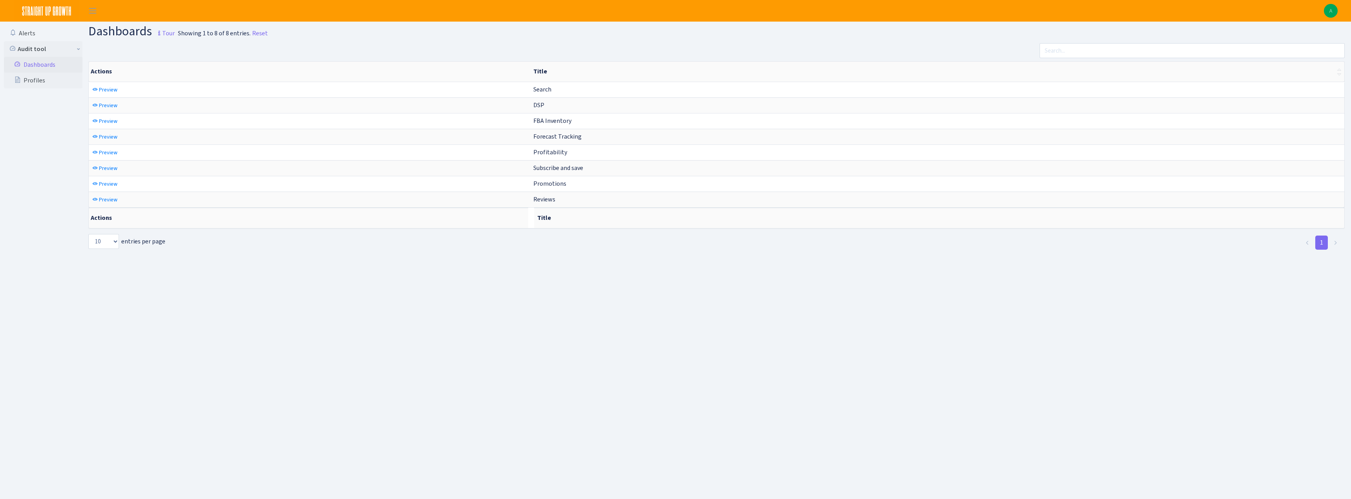 This screenshot has height=499, width=1351. Describe the element at coordinates (1331, 11) in the screenshot. I see `img: Angela Sun` at that location.